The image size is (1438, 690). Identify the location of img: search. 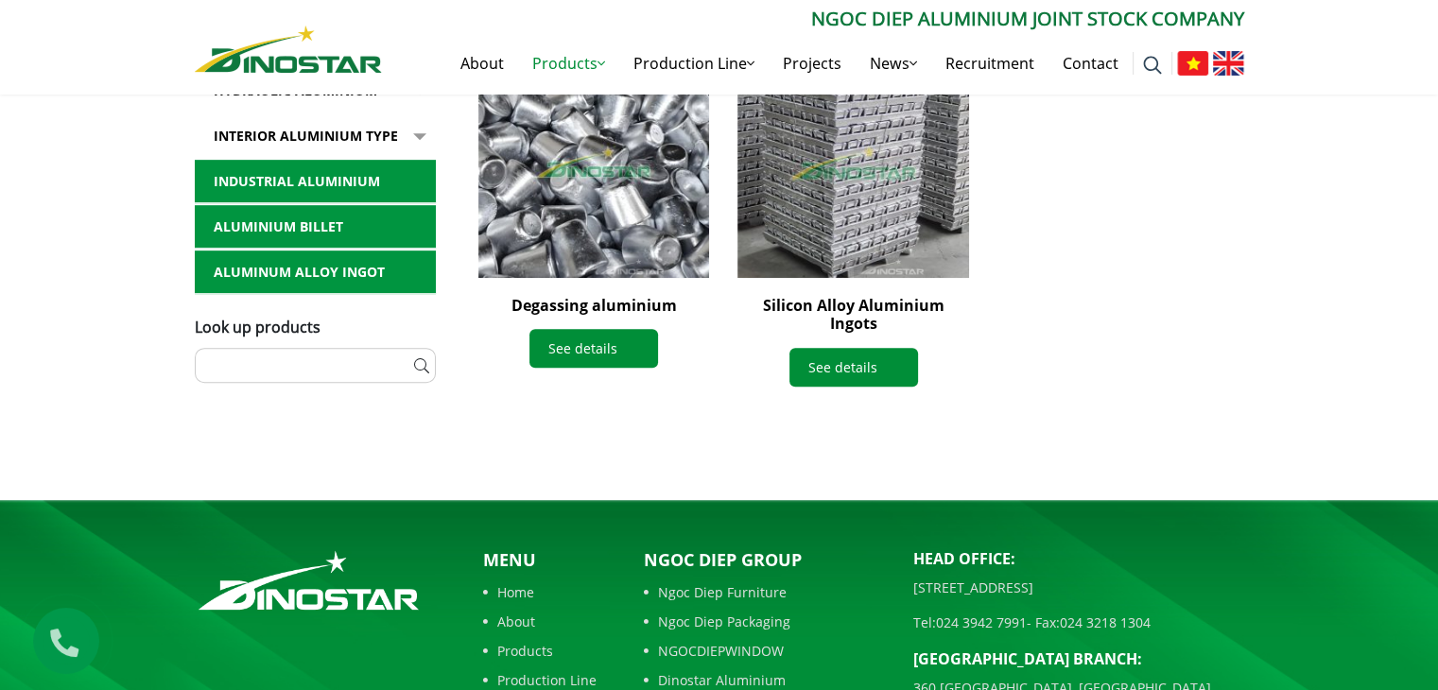
(1153, 65).